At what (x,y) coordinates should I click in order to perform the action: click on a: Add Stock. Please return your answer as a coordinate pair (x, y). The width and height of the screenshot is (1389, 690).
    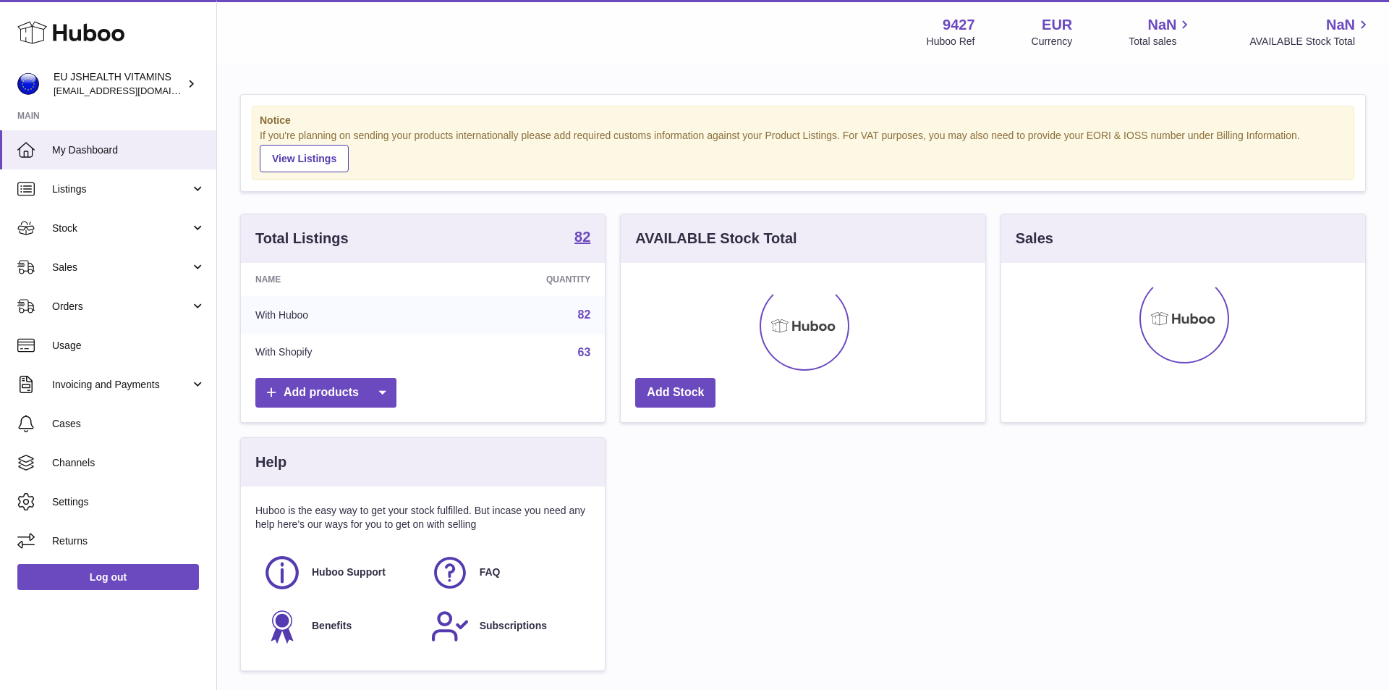
    Looking at the image, I should click on (675, 392).